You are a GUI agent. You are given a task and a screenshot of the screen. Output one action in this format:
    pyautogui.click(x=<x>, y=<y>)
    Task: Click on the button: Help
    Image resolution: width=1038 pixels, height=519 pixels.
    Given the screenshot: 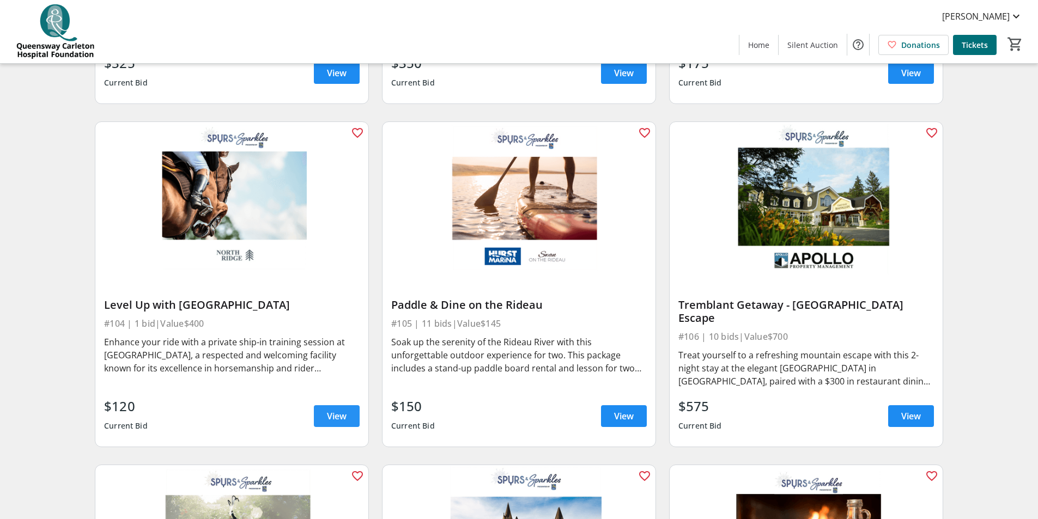 What is the action you would take?
    pyautogui.click(x=858, y=45)
    